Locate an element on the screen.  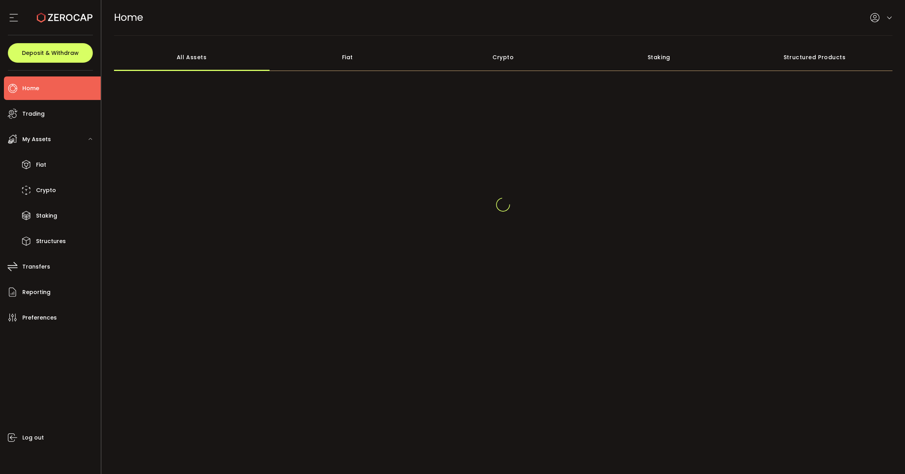
span: Fiat is located at coordinates (41, 165).